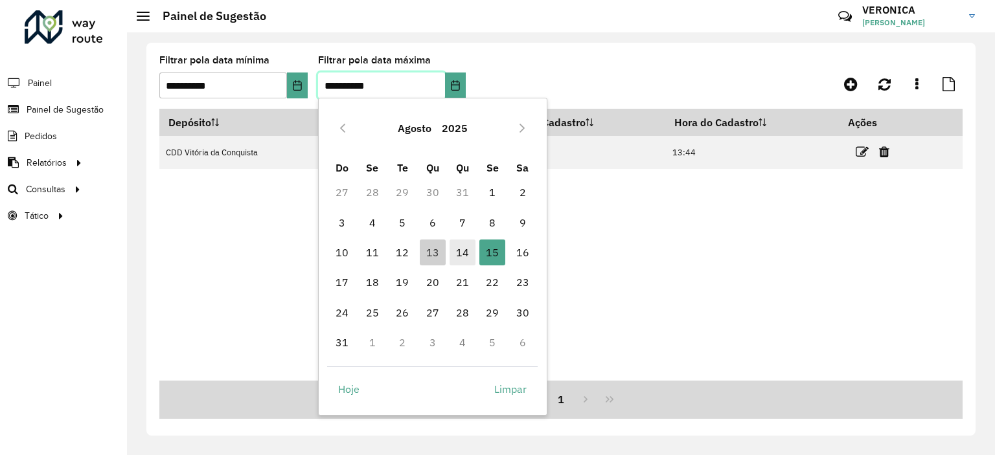  Describe the element at coordinates (462, 282) in the screenshot. I see `span: 21` at that location.